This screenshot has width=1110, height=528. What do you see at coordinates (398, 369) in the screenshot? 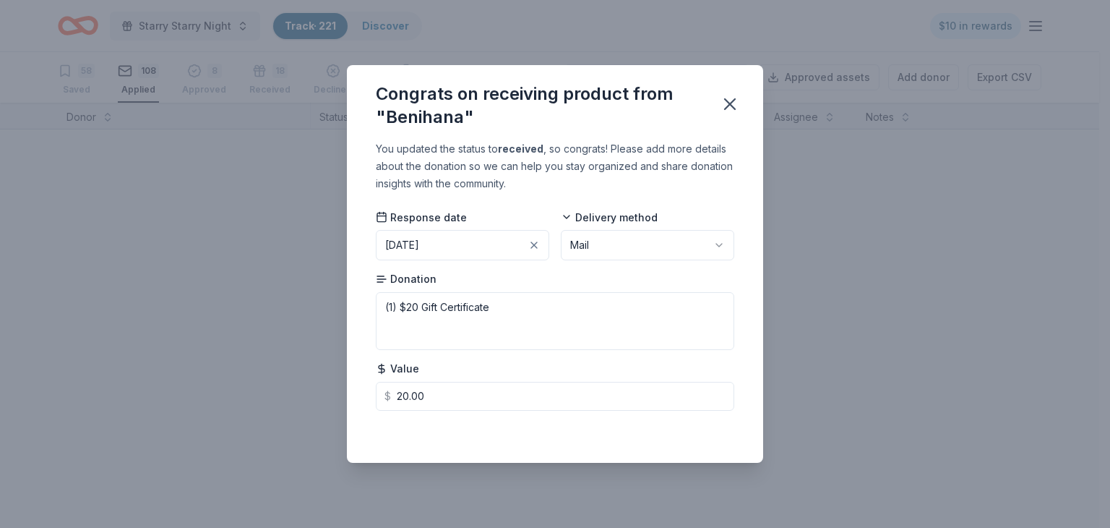
I see `span: Value` at bounding box center [398, 369].